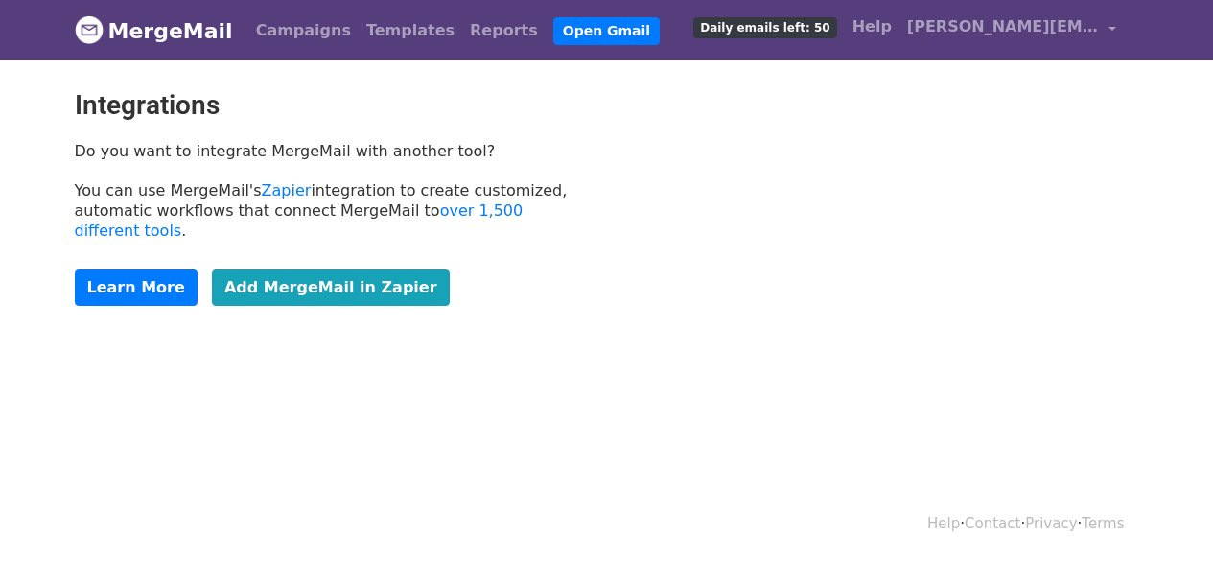 The height and width of the screenshot is (561, 1213). What do you see at coordinates (764, 28) in the screenshot?
I see `span: Daily emails left: 50` at bounding box center [764, 28].